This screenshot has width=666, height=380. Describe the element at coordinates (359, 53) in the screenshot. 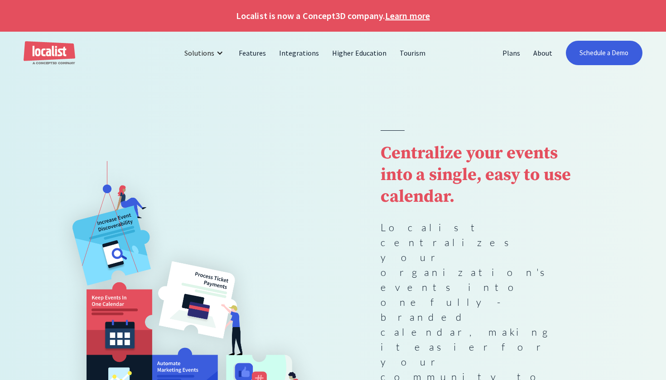

I see `a: Higher Education` at that location.